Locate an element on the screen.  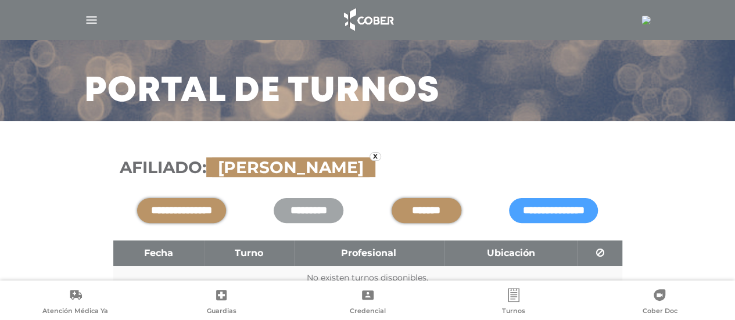
h3: Portal de turnos is located at coordinates (262, 92).